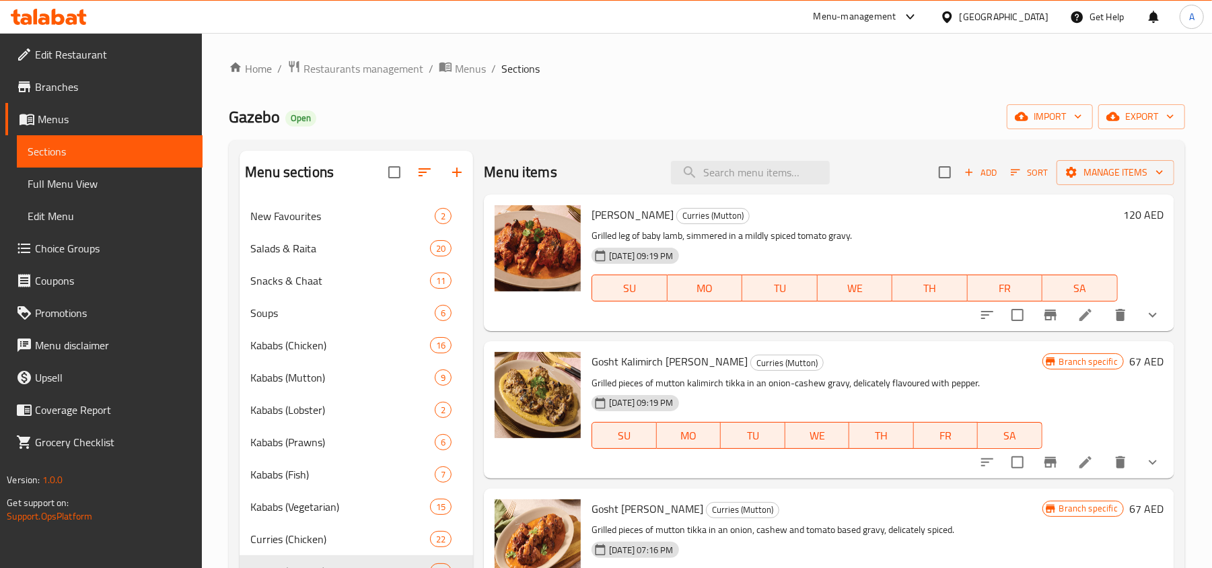  What do you see at coordinates (340, 281) in the screenshot?
I see `span: Snacks & Chaat` at bounding box center [340, 281].